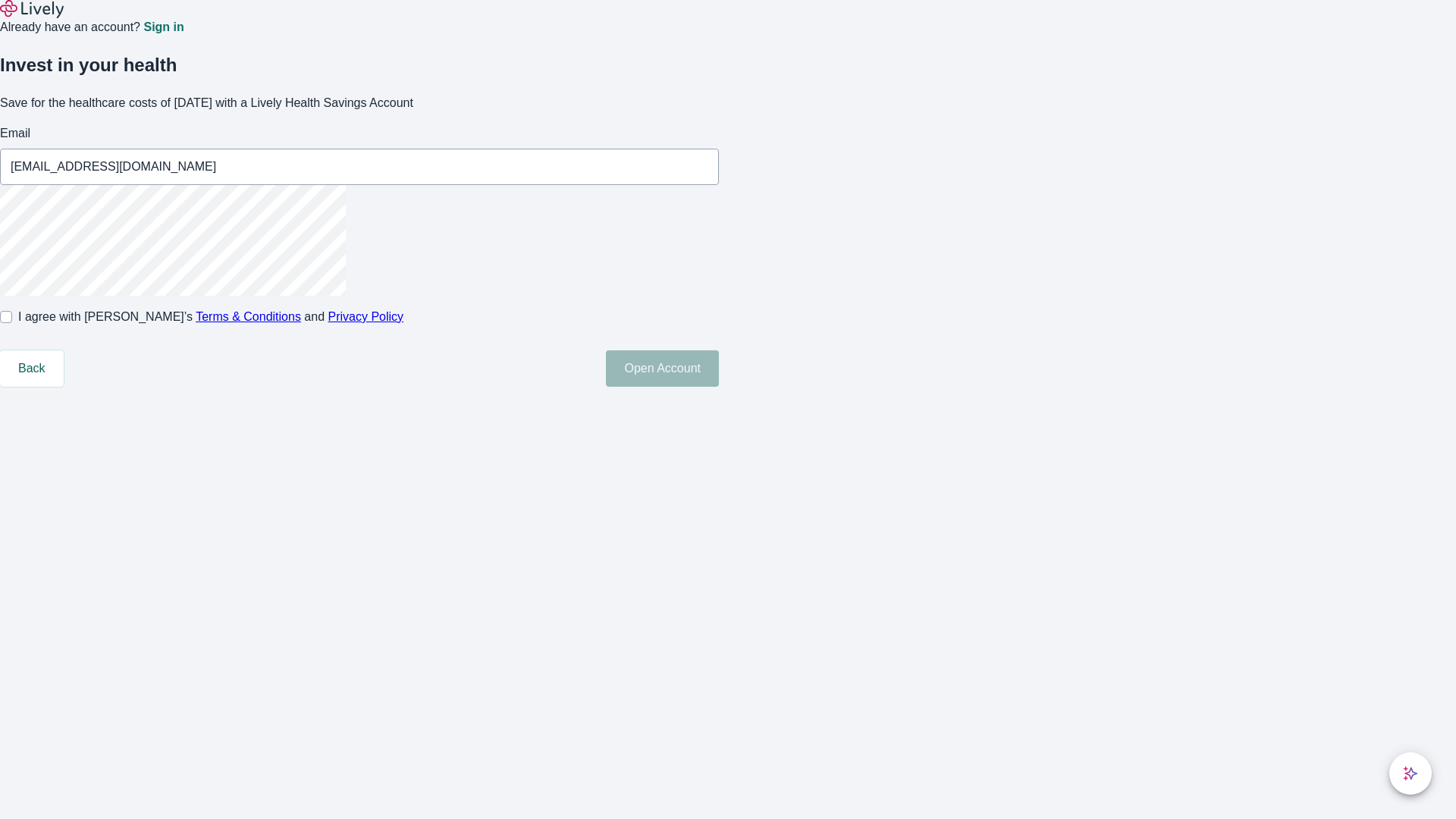 This screenshot has height=819, width=1456. What do you see at coordinates (1411, 774) in the screenshot?
I see `button: chat` at bounding box center [1411, 774].